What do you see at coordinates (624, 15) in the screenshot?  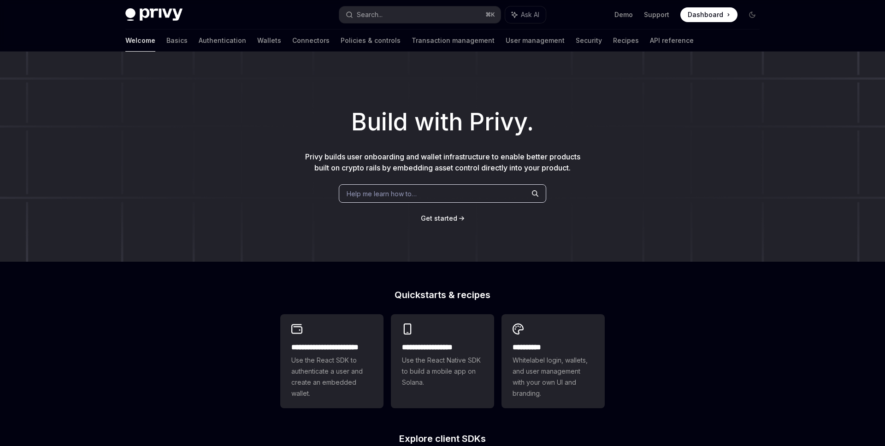 I see `a: Demo` at bounding box center [624, 15].